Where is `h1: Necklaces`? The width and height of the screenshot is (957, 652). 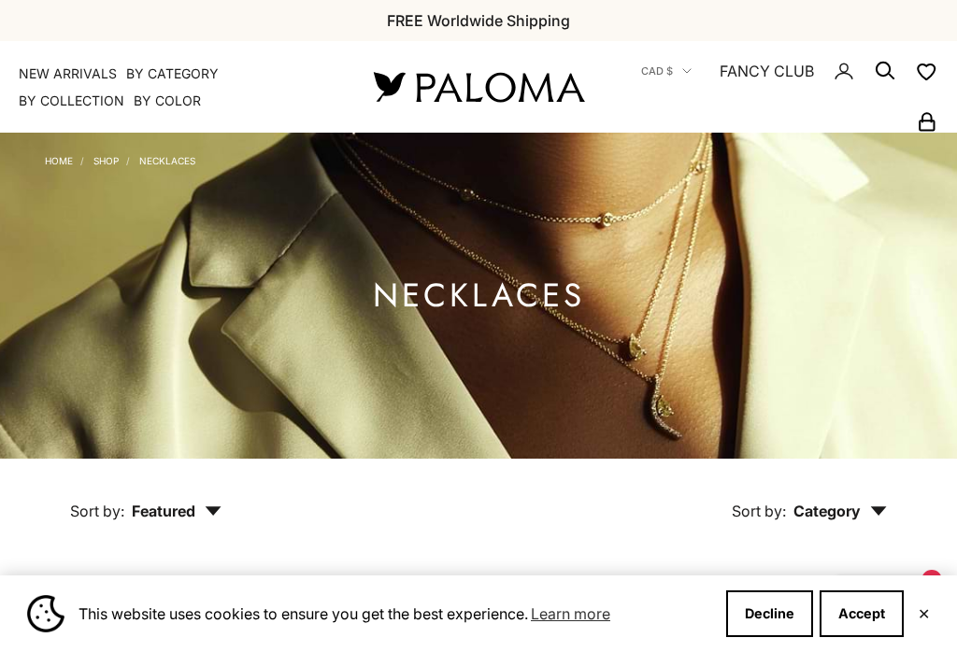
h1: Necklaces is located at coordinates (479, 295).